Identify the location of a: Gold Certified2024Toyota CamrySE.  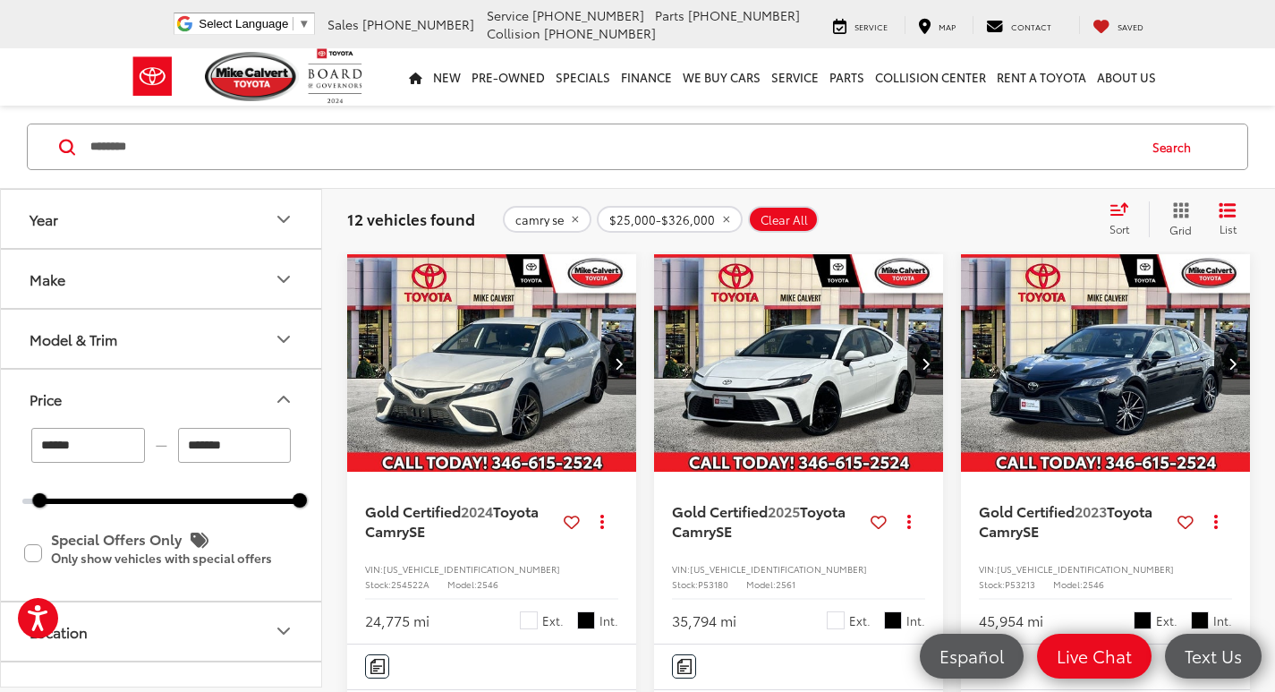
(461, 521).